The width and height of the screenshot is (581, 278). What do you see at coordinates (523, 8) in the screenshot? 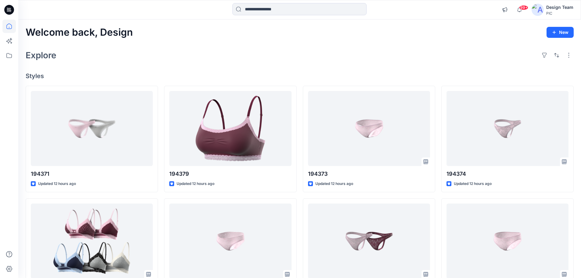
I see `span: 99+` at bounding box center [523, 8].